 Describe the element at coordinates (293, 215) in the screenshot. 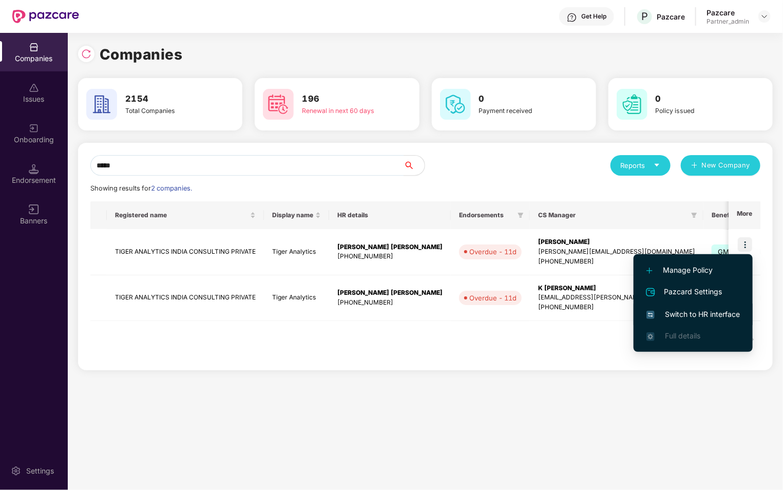

I see `span: Display name` at that location.